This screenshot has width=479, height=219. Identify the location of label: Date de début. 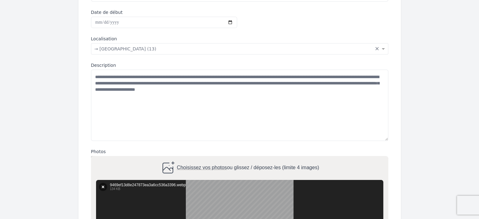
(164, 12).